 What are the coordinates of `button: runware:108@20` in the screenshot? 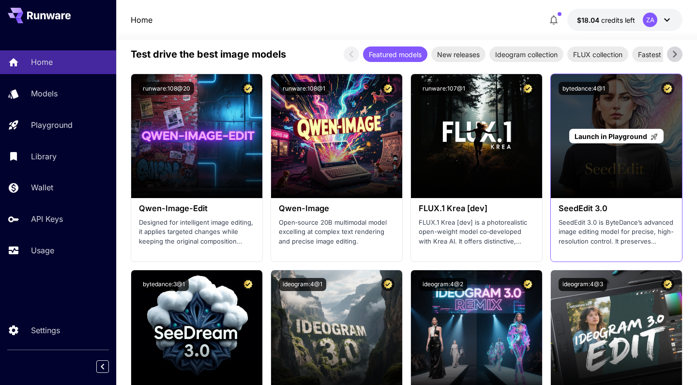 It's located at (166, 88).